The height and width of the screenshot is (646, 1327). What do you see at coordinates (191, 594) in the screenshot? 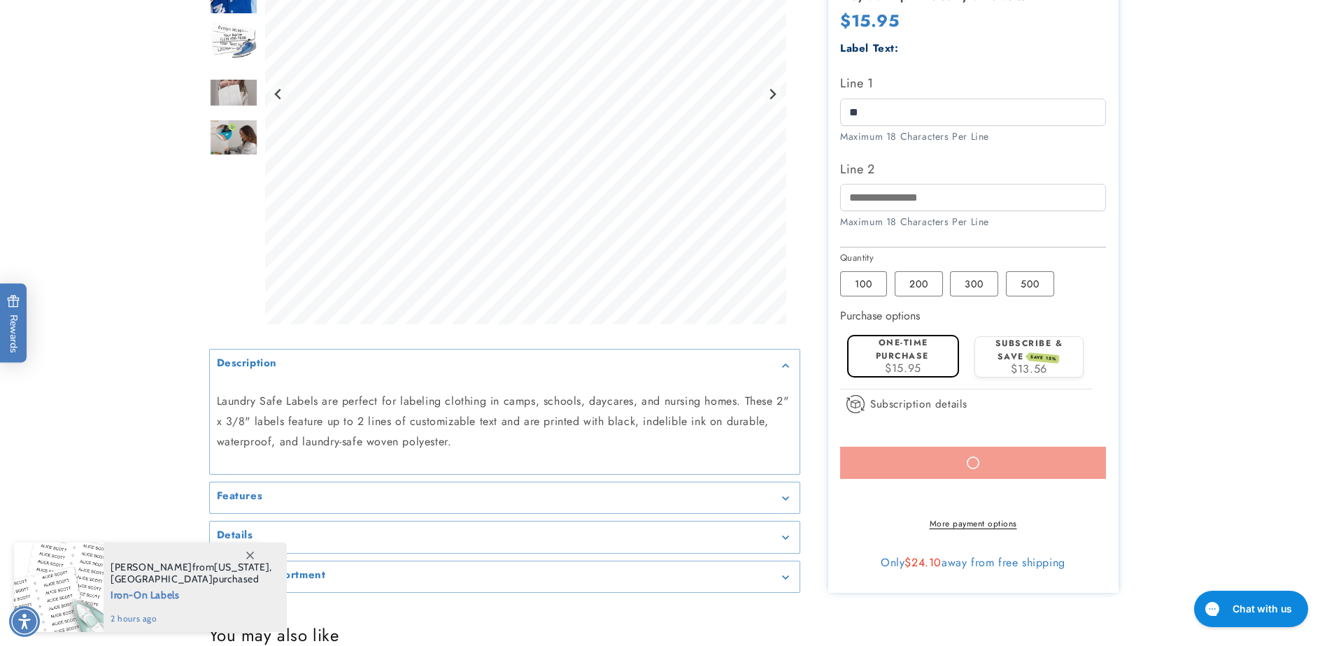
I see `span: Iron-On Labels` at bounding box center [191, 594].